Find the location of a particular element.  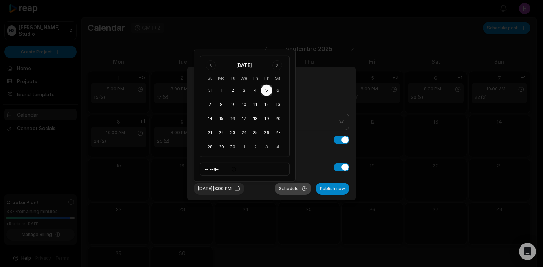

button: 19 is located at coordinates (266, 119).